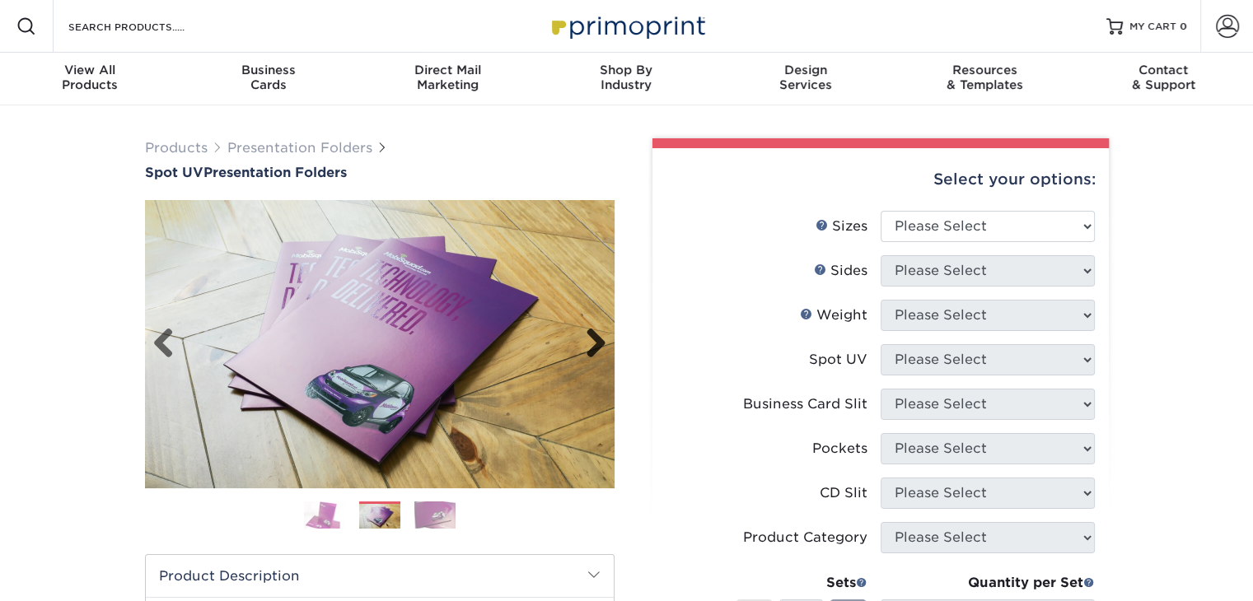 The height and width of the screenshot is (601, 1253). Describe the element at coordinates (174, 172) in the screenshot. I see `span: Spot UV` at that location.